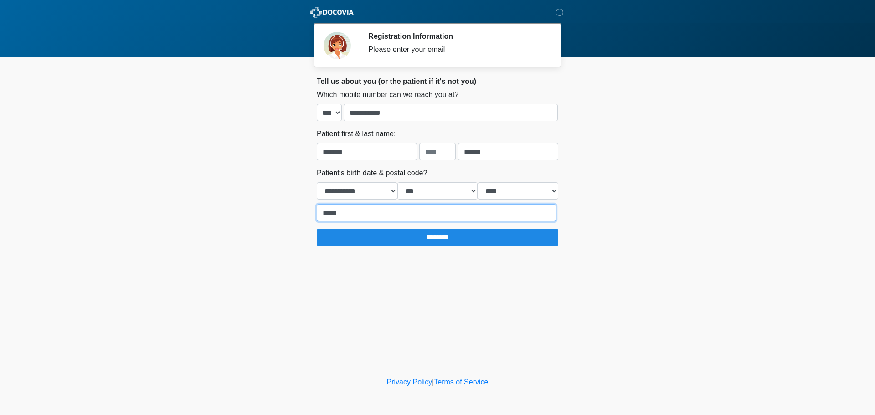 The image size is (875, 415). What do you see at coordinates (456, 36) in the screenshot?
I see `h2: Registration Information` at bounding box center [456, 36].